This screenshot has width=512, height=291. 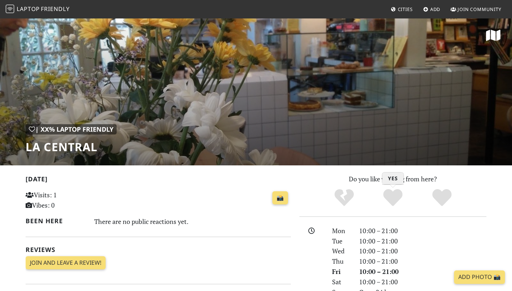 I want to click on div: Fri, so click(x=341, y=272).